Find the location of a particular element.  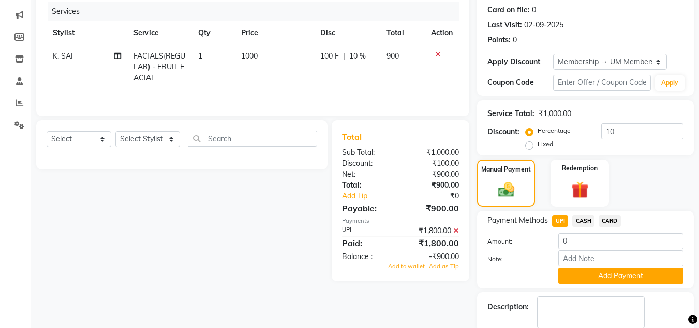

img: _gift.svg is located at coordinates (580, 189).